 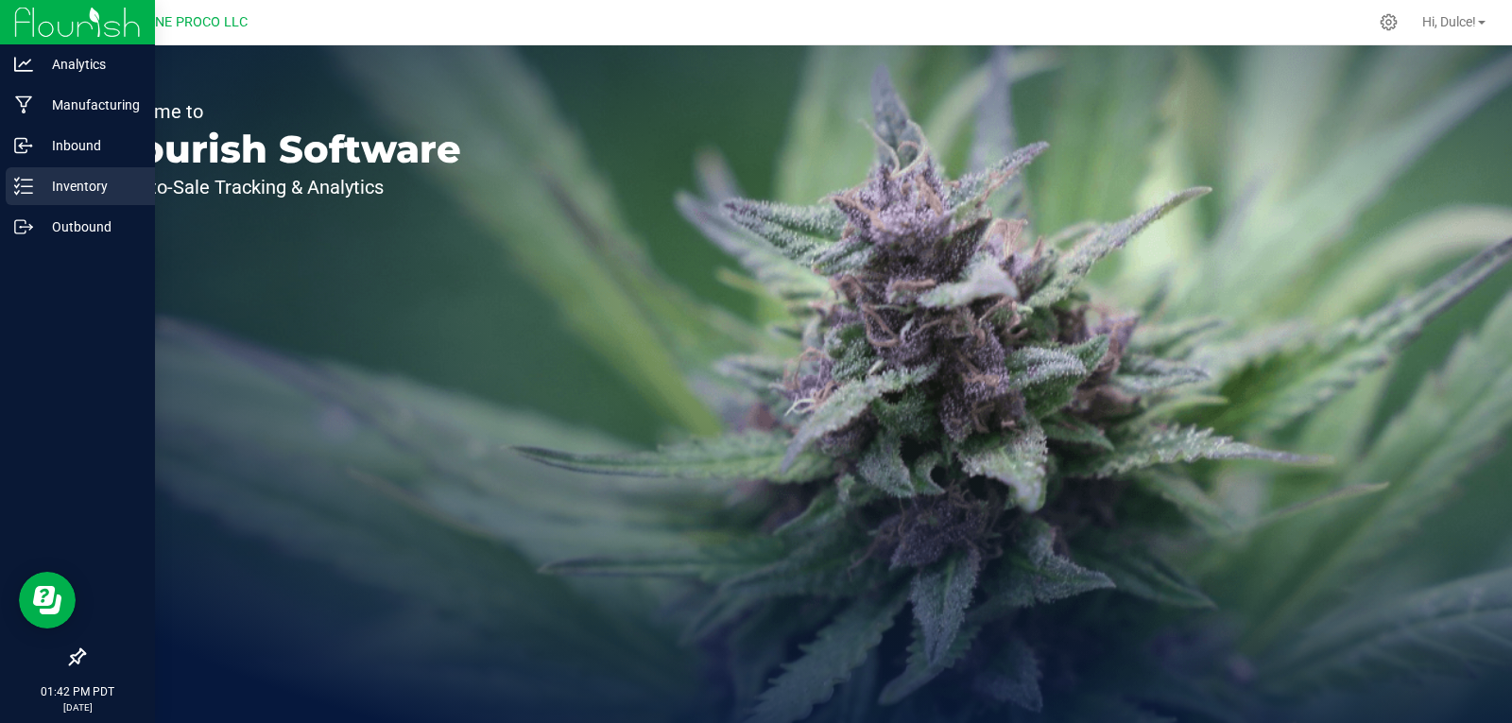 What do you see at coordinates (78, 692) in the screenshot?
I see `p: 01:42 PM PDT` at bounding box center [78, 692].